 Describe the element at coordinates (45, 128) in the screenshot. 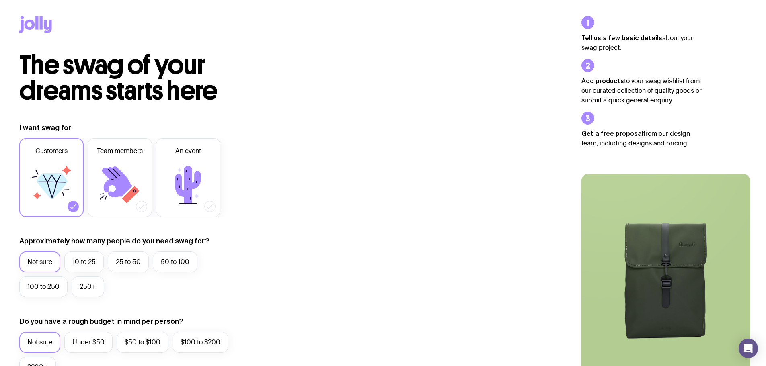

I see `label: I want swag for` at that location.